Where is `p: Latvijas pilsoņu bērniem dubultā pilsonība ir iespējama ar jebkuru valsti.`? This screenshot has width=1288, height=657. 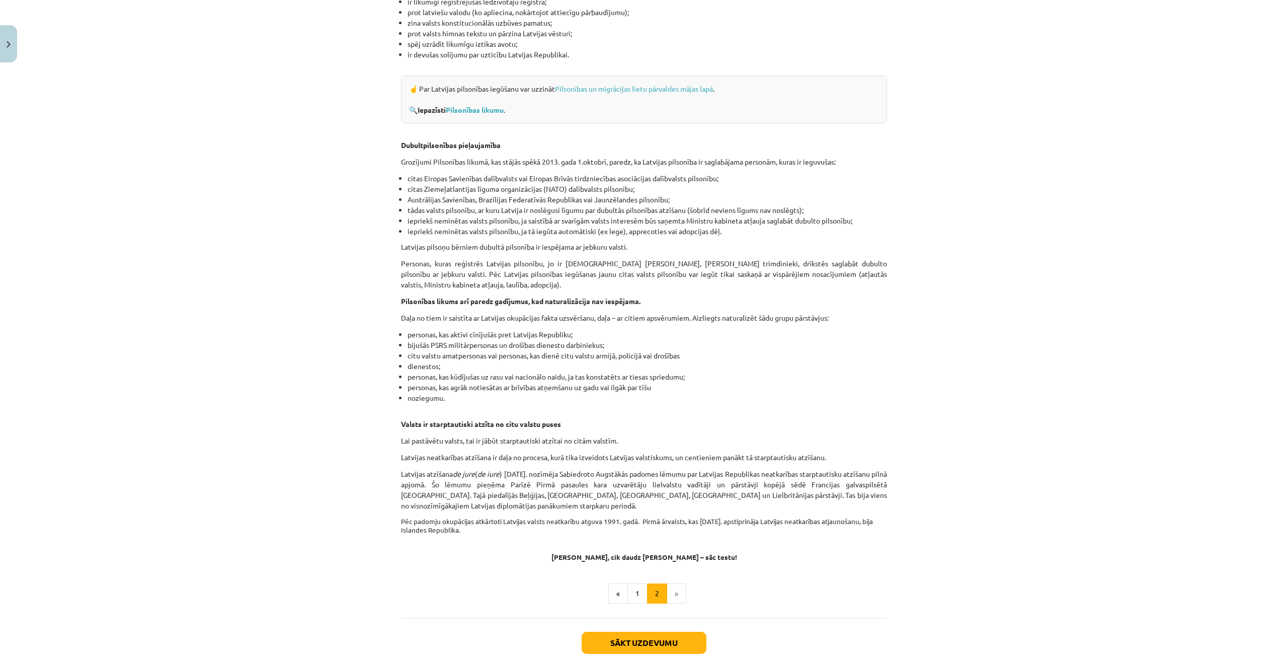 p: Latvijas pilsoņu bērniem dubultā pilsonība ir iespējama ar jebkuru valsti. is located at coordinates (644, 247).